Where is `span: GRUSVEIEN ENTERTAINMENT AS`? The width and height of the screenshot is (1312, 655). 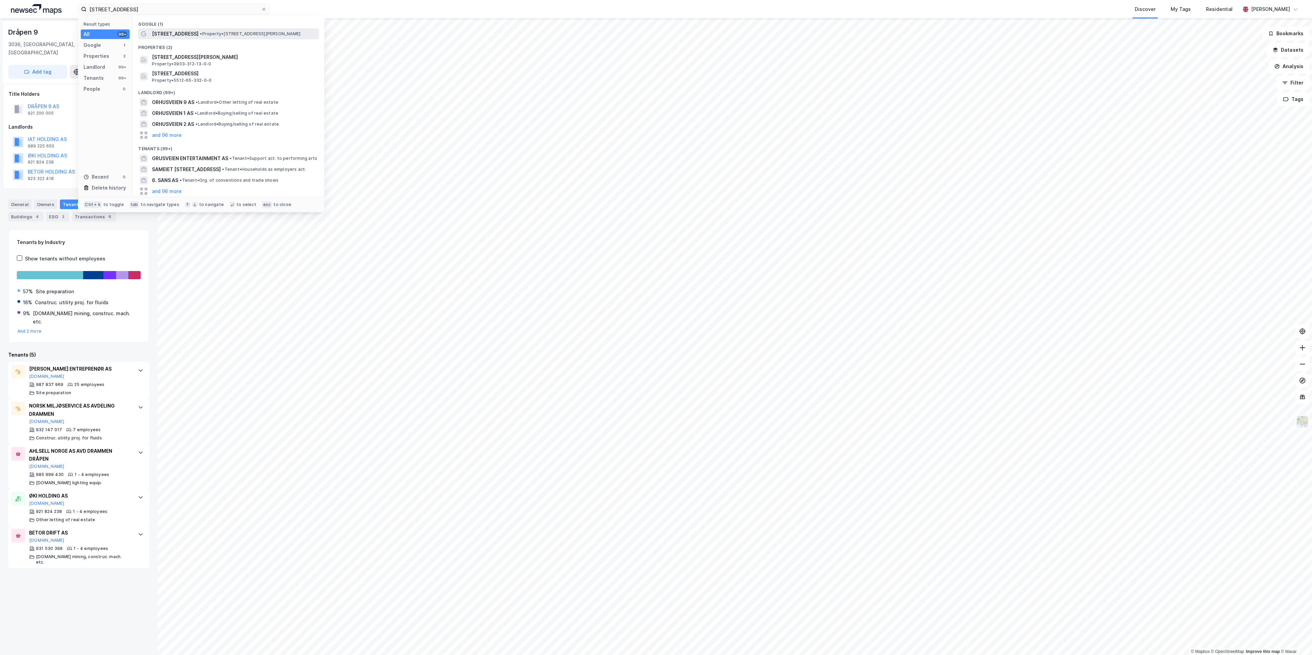 span: GRUSVEIEN ENTERTAINMENT AS is located at coordinates (190, 158).